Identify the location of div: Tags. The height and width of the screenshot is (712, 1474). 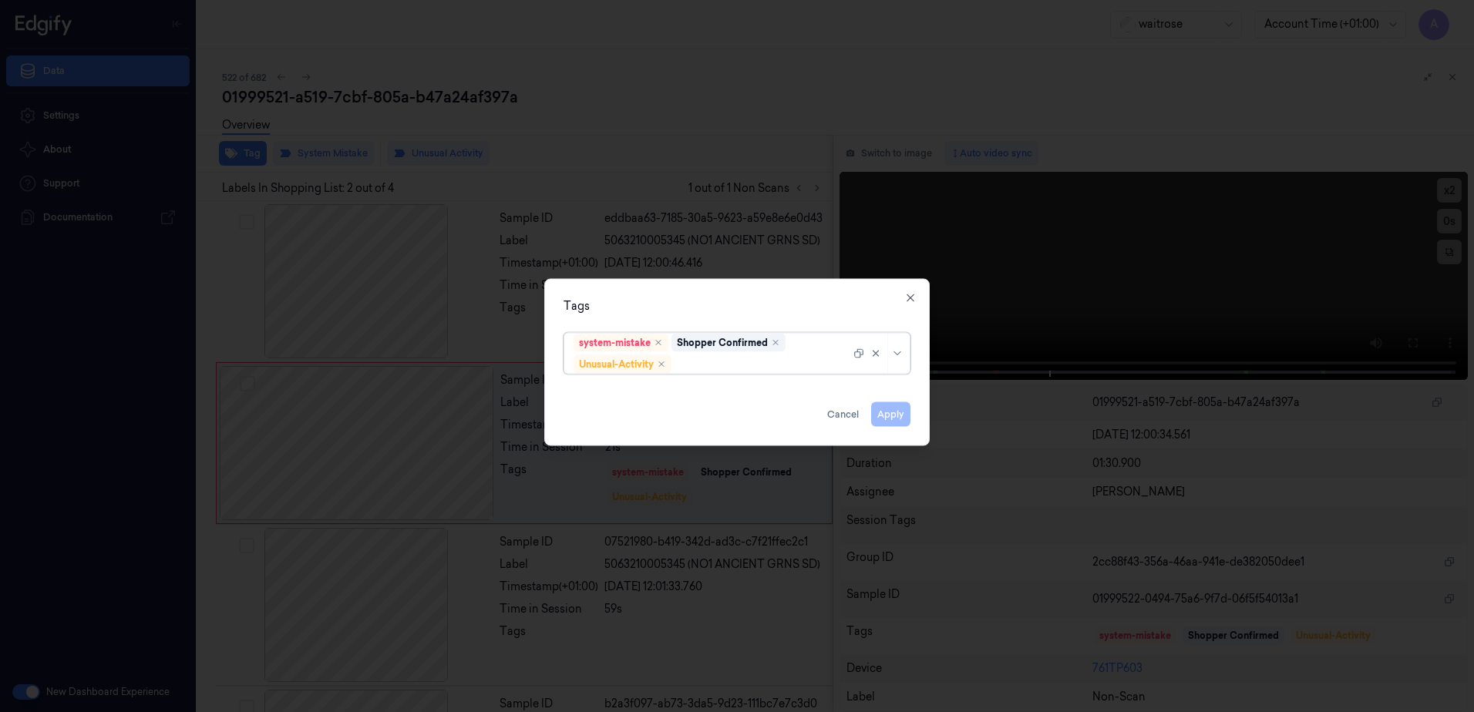
(737, 306).